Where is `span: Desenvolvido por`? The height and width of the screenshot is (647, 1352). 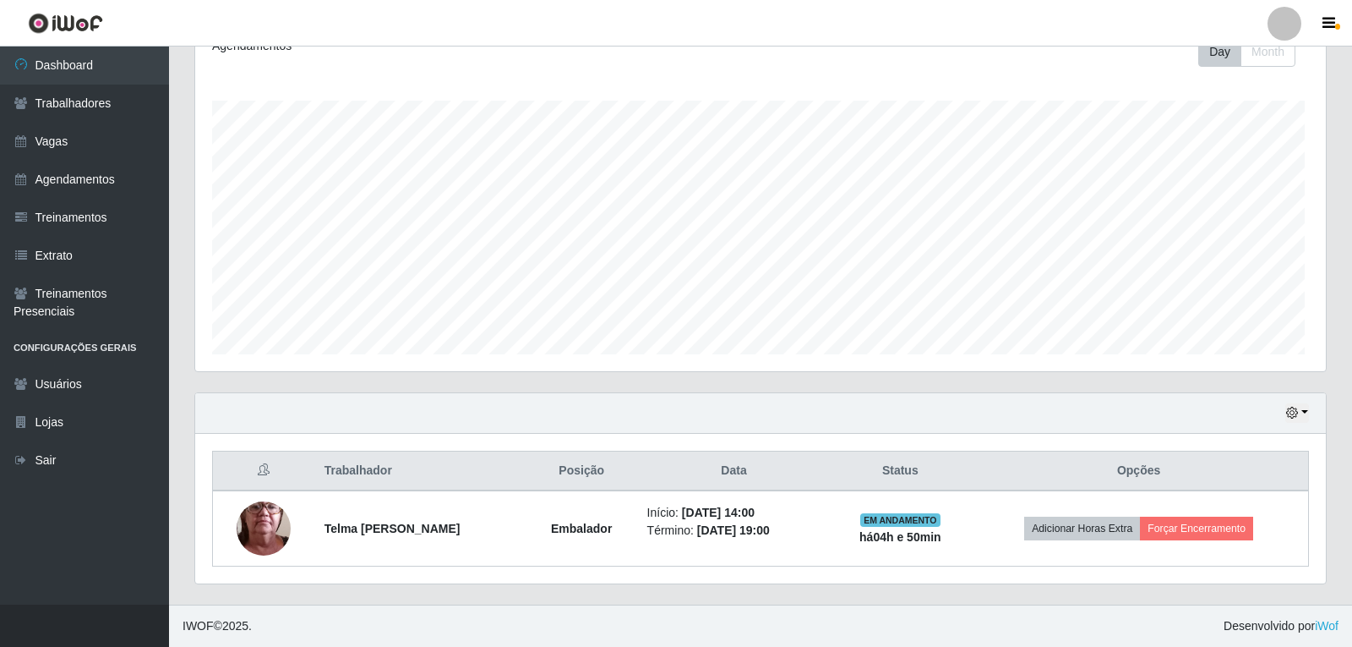
span: Desenvolvido por is located at coordinates (1281, 626).